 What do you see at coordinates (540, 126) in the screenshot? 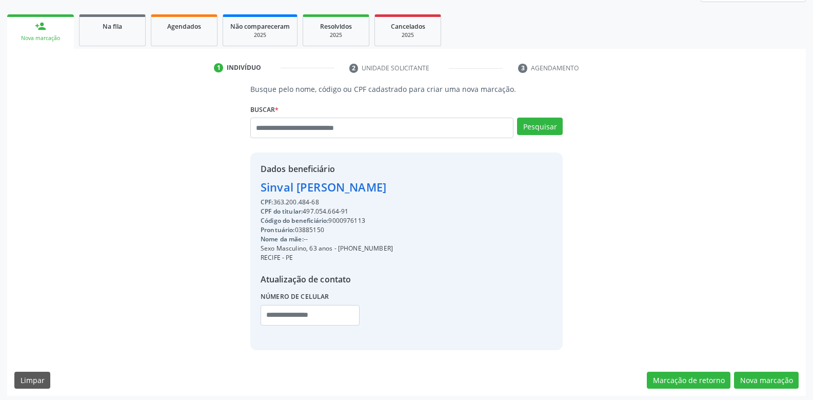
I see `button: Pesquisar` at bounding box center [540, 126].